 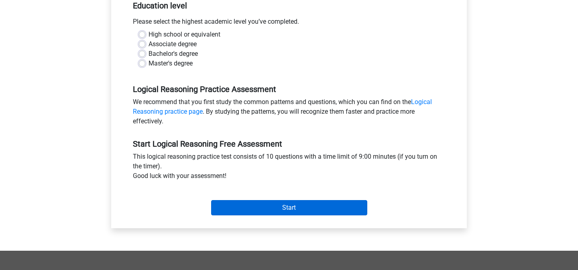 What do you see at coordinates (289, 207) in the screenshot?
I see `input: Start` at bounding box center [289, 207].